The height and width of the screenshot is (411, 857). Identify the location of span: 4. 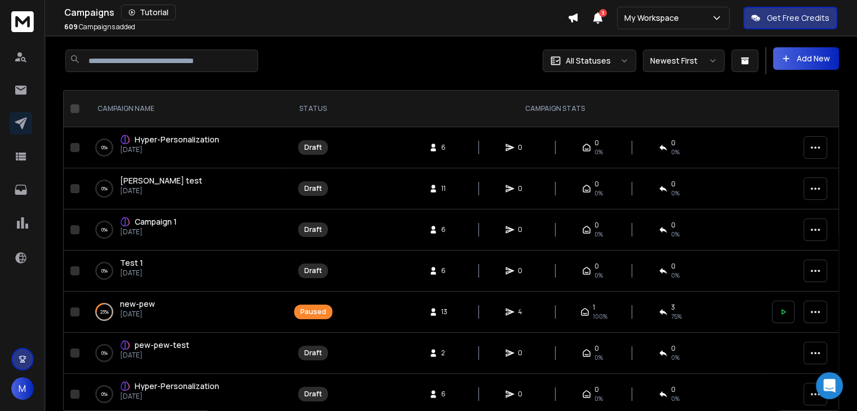
(523, 312).